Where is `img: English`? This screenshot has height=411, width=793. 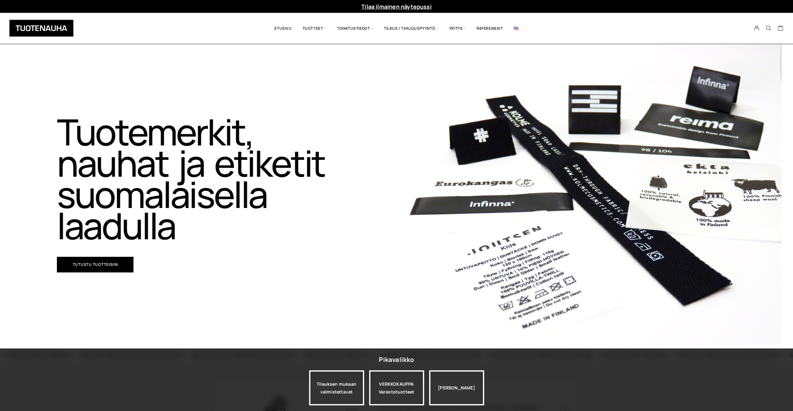
img: English is located at coordinates (516, 28).